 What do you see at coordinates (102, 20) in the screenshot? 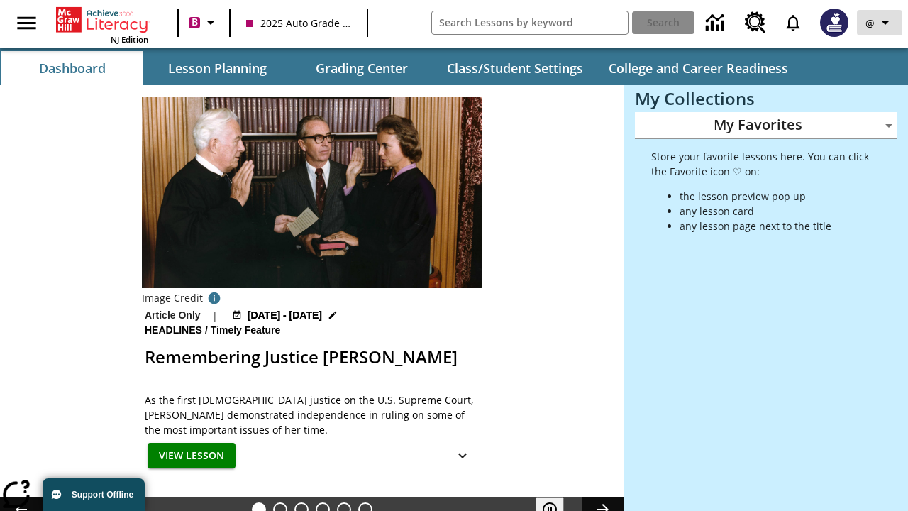
I see `a: Home` at bounding box center [102, 20].